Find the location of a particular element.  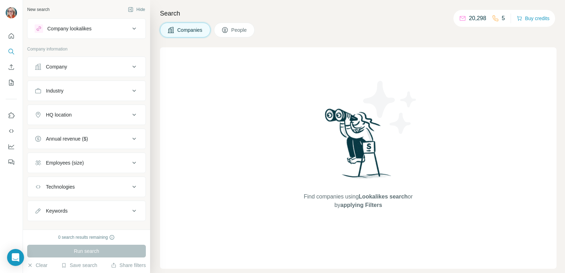

img: Surfe Illustration - Stars is located at coordinates (390, 107).